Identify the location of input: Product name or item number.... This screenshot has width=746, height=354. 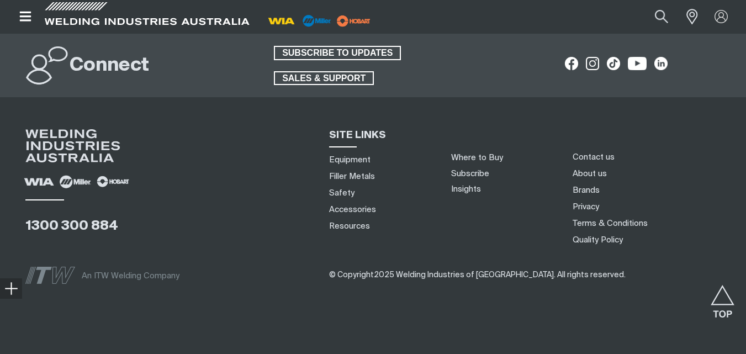
(654, 17).